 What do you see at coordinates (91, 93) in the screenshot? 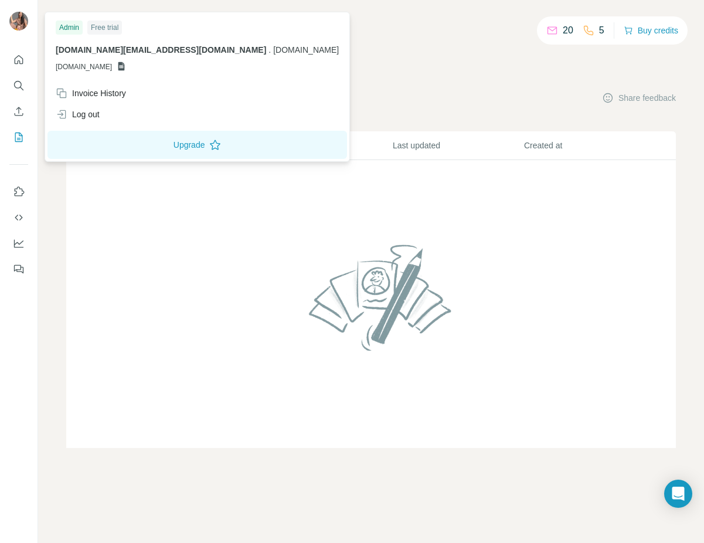
I see `div: Invoice History` at bounding box center [91, 93].